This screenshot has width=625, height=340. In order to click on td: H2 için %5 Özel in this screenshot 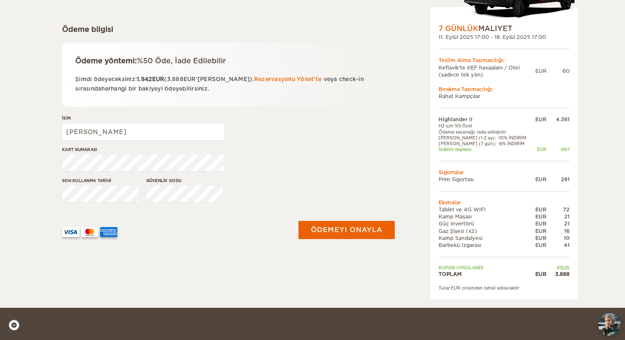, I will do `click(486, 126)`.